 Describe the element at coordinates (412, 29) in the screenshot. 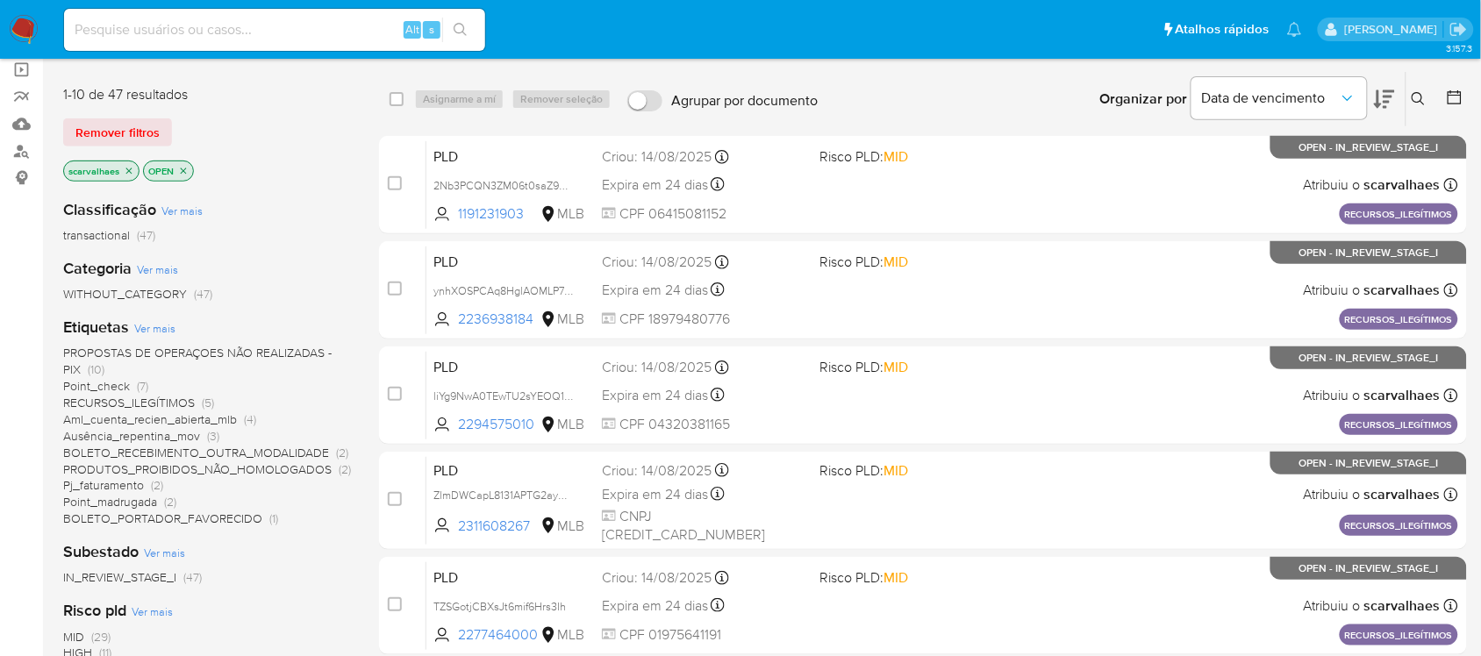

I see `span: Alt` at that location.